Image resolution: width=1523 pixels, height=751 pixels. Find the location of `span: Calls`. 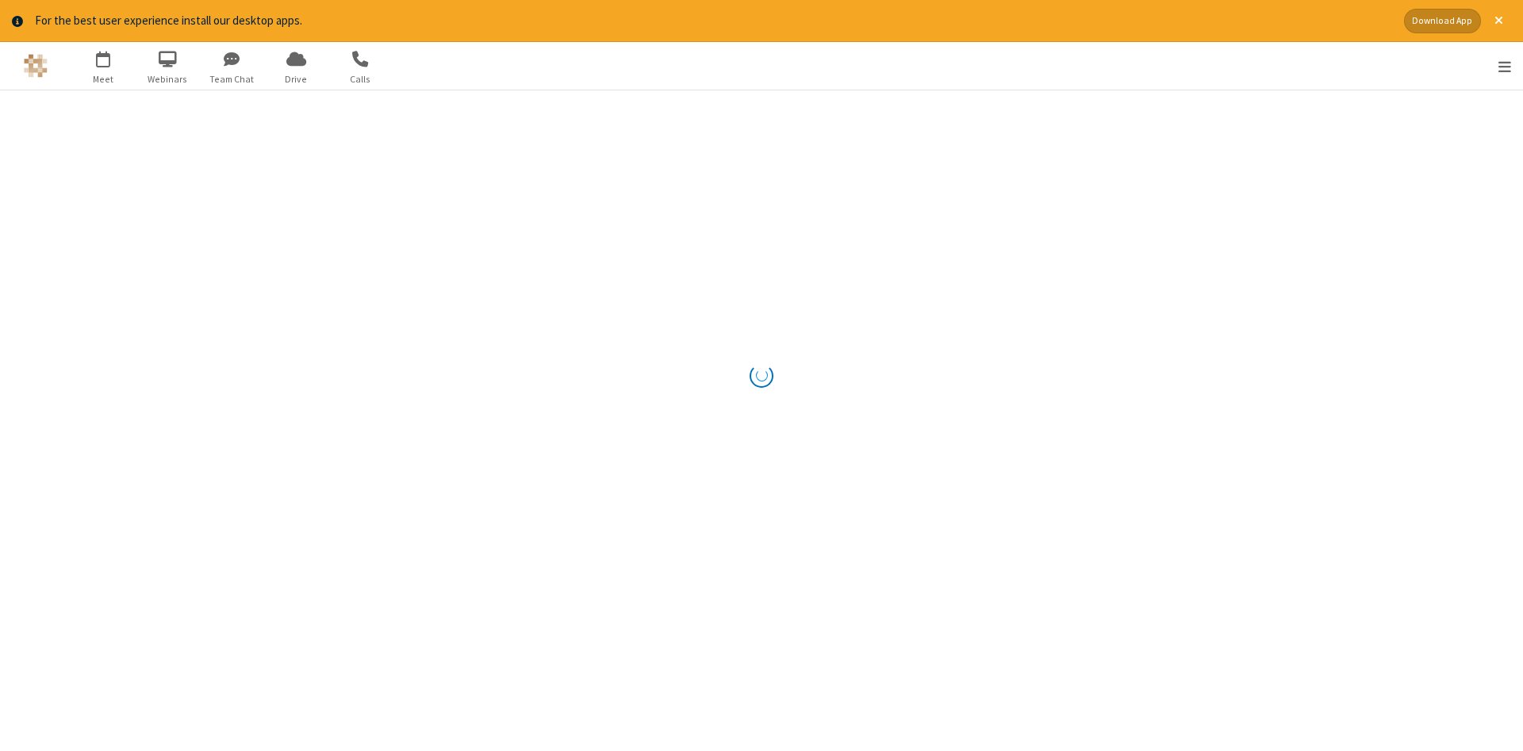

span: Calls is located at coordinates (360, 79).